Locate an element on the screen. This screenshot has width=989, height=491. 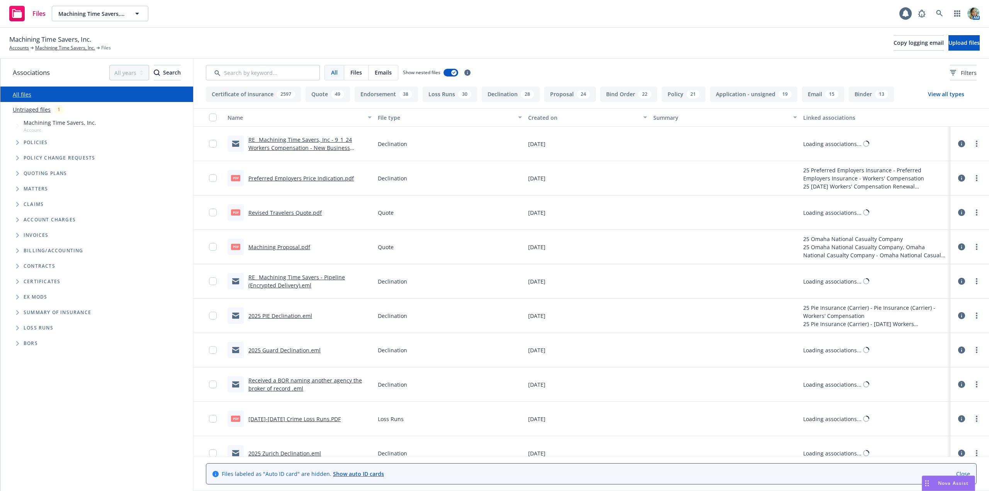
span: Loss Runs is located at coordinates (38, 328).